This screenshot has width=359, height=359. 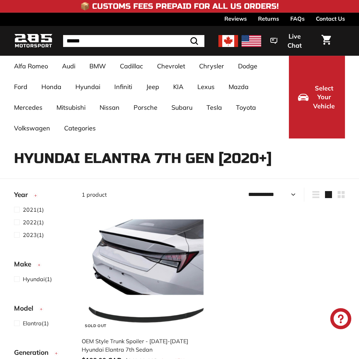 I want to click on img: Logo_285_Motorsport_areodynamics_components, so click(x=33, y=41).